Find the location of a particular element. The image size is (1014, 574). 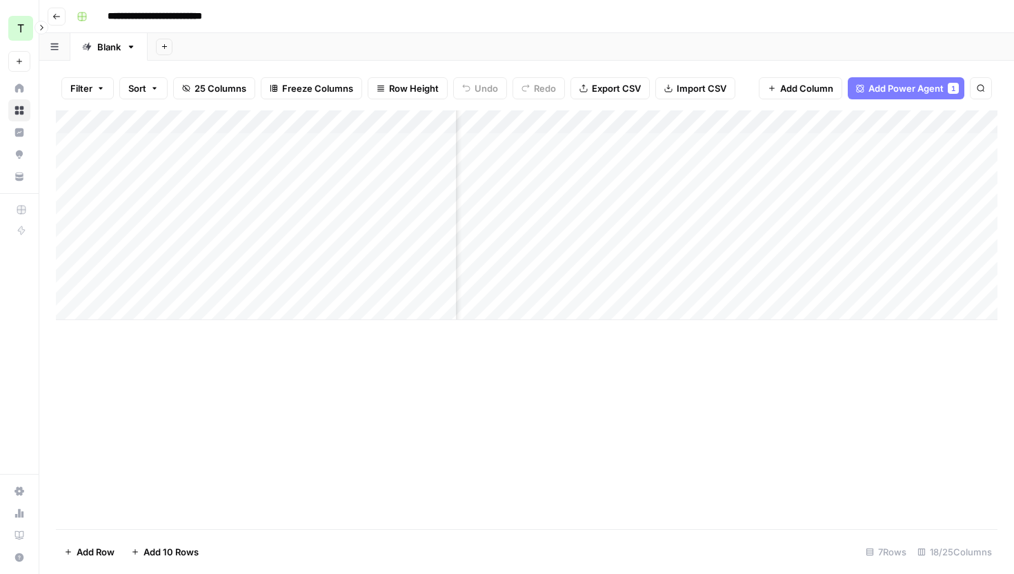

a: Insights is located at coordinates (19, 132).